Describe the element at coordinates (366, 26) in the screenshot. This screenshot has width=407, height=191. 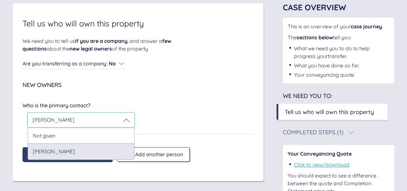
I see `span: case journey` at that location.